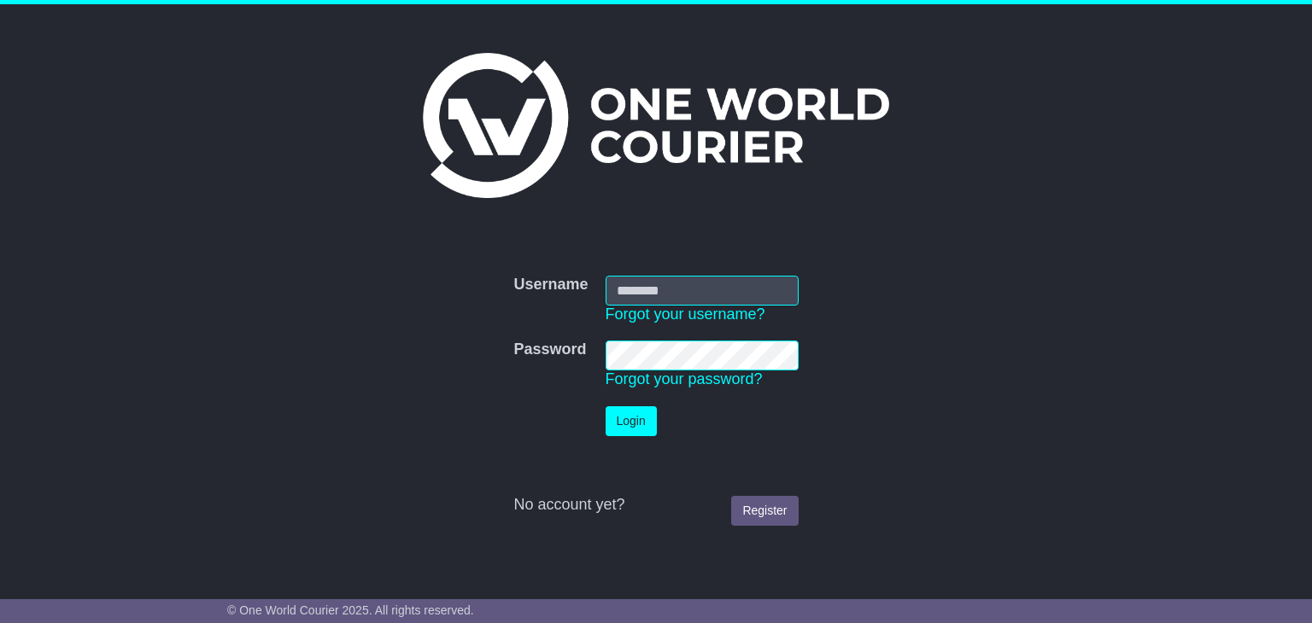 Image resolution: width=1312 pixels, height=623 pixels. Describe the element at coordinates (684, 379) in the screenshot. I see `a: Forgot your password?` at that location.